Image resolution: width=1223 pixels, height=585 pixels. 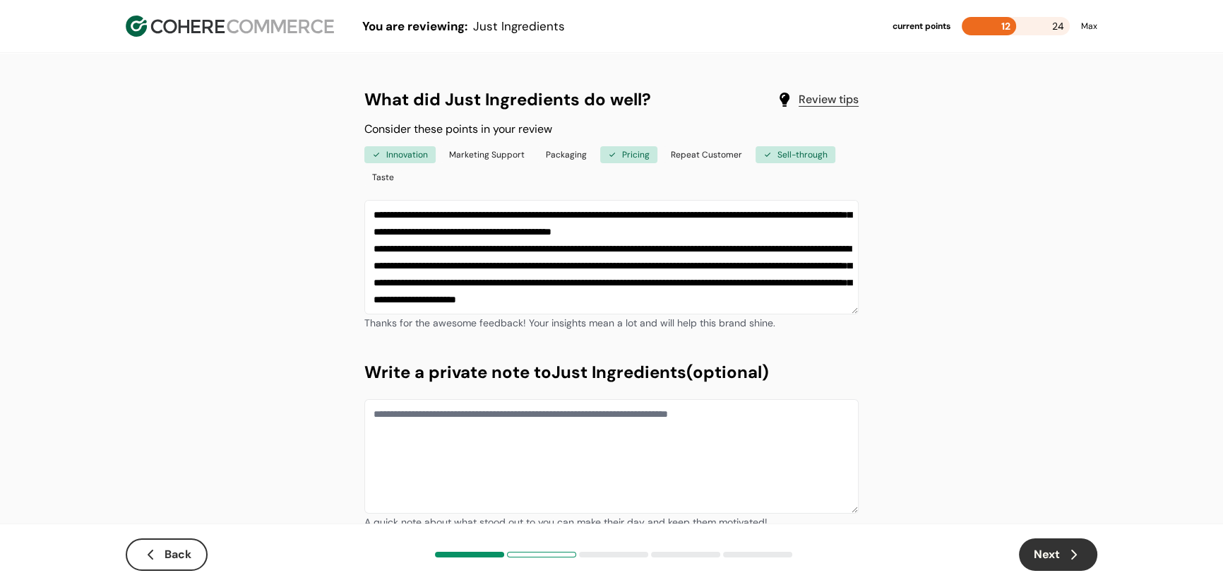 I want to click on div: Repeat Customer, so click(x=706, y=155).